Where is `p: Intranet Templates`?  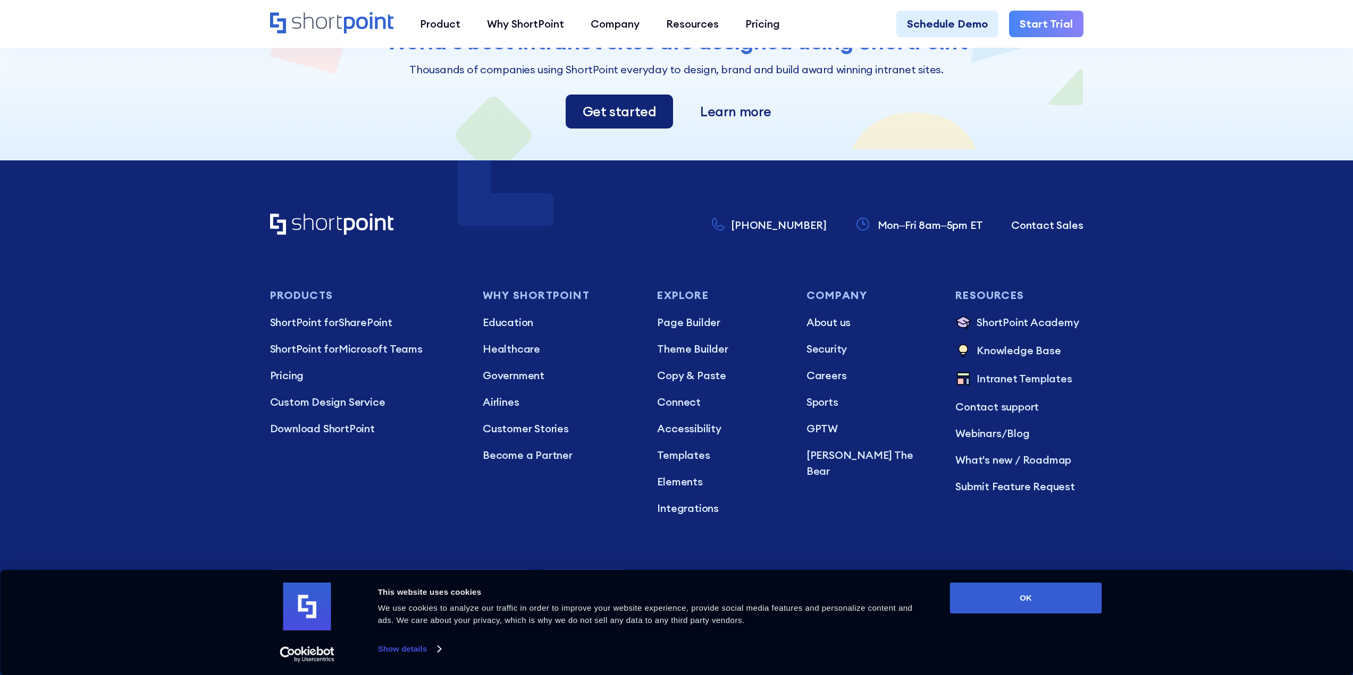 p: Intranet Templates is located at coordinates (1024, 379).